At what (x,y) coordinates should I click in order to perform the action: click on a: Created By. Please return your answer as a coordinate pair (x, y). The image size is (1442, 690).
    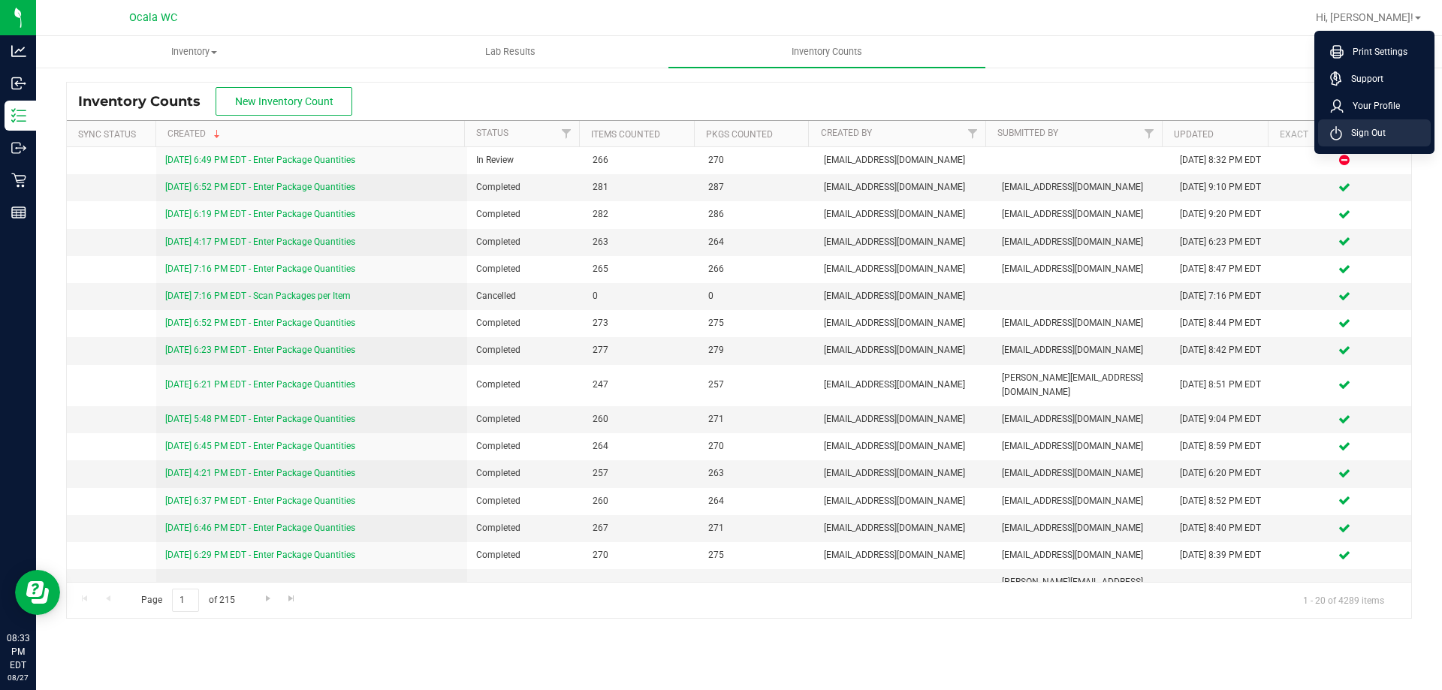
    Looking at the image, I should click on (847, 133).